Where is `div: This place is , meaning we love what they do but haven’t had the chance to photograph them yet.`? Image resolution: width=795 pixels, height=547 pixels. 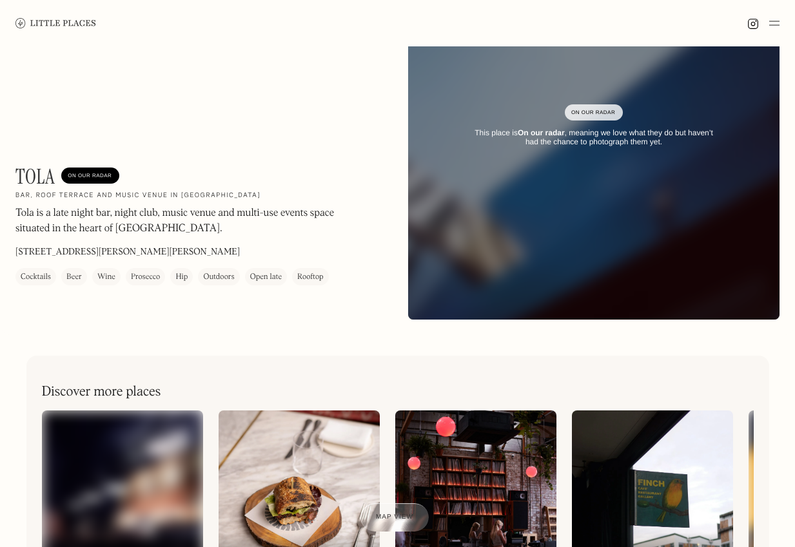 div: This place is , meaning we love what they do but haven’t had the chance to photograph them yet. is located at coordinates (594, 137).